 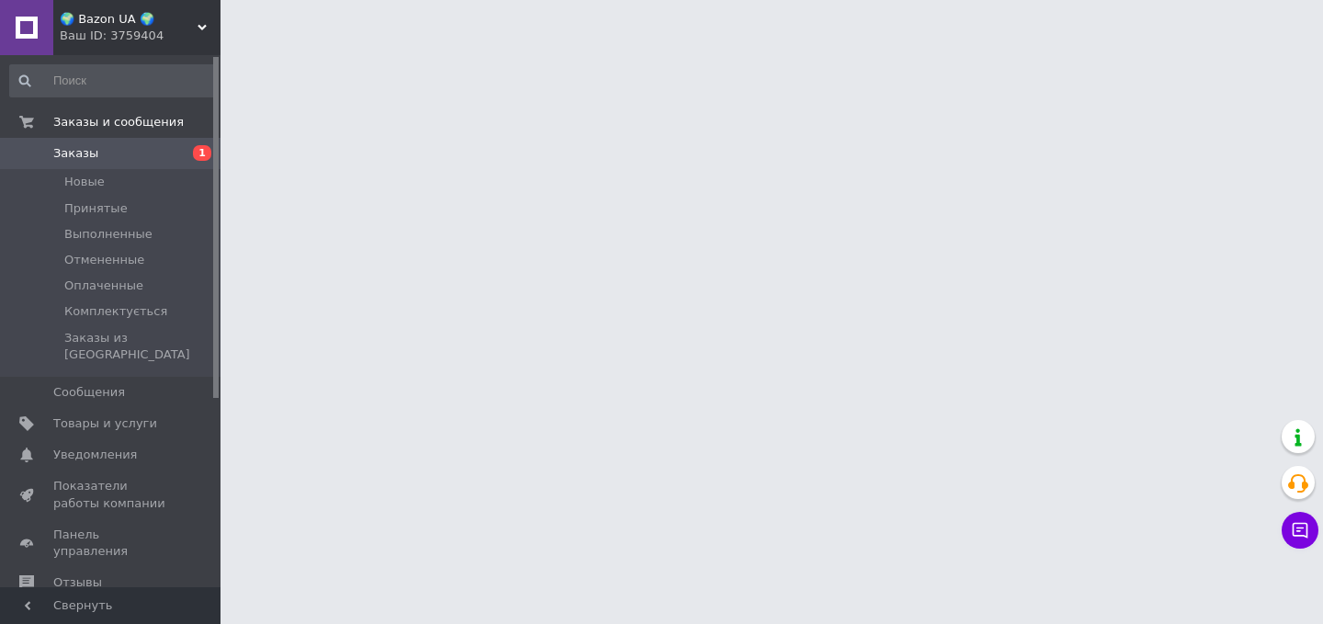 What do you see at coordinates (119, 122) in the screenshot?
I see `span: Заказы и сообщения` at bounding box center [119, 122].